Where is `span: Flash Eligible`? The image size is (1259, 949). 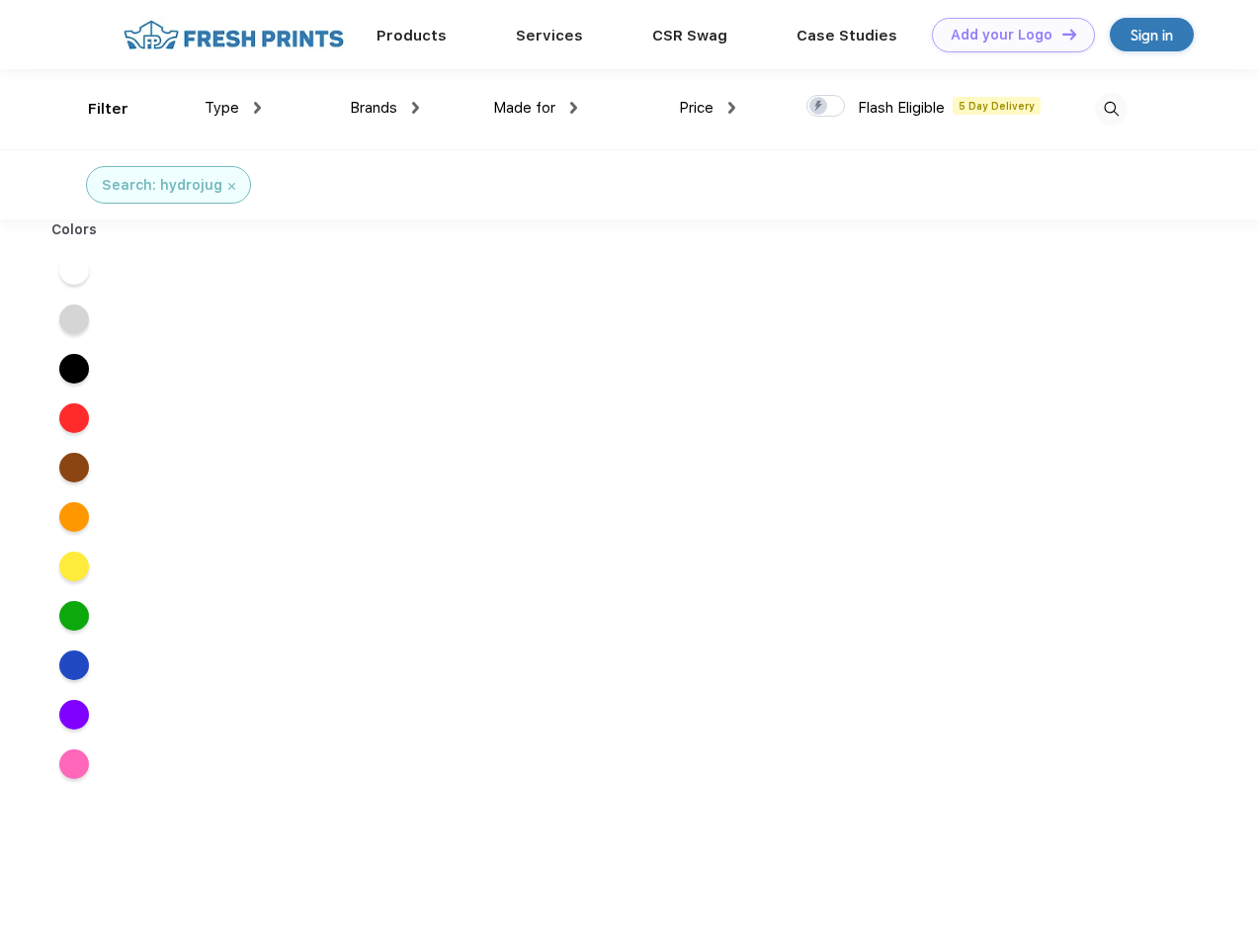 span: Flash Eligible is located at coordinates (902, 108).